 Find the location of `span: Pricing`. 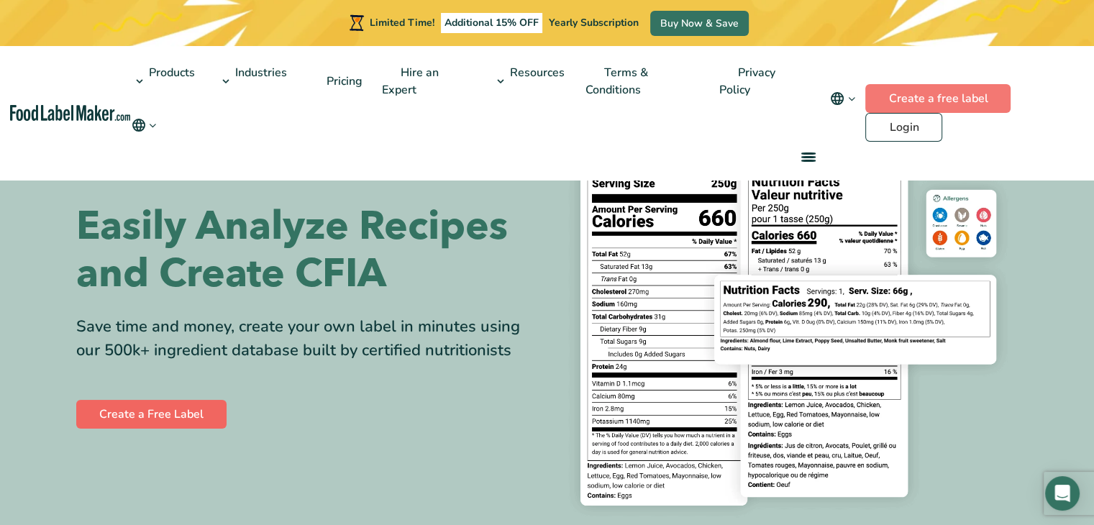

span: Pricing is located at coordinates (343, 81).